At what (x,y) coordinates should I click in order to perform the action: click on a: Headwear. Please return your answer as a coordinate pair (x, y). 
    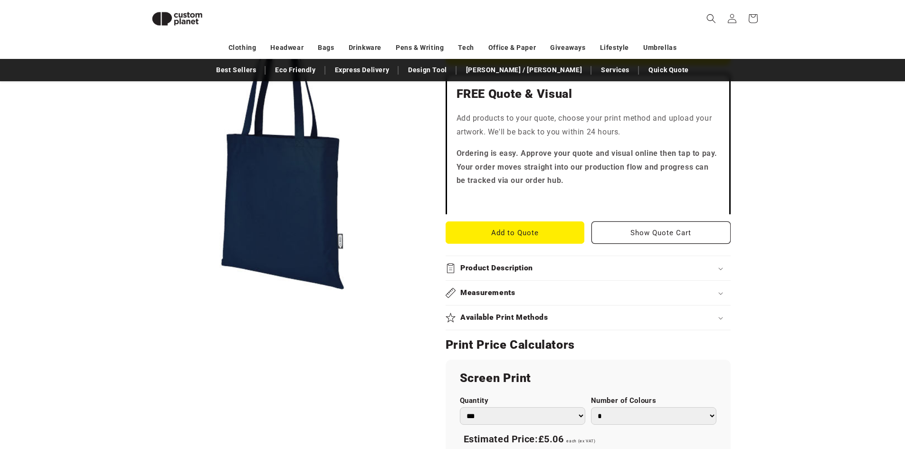
    Looking at the image, I should click on (287, 48).